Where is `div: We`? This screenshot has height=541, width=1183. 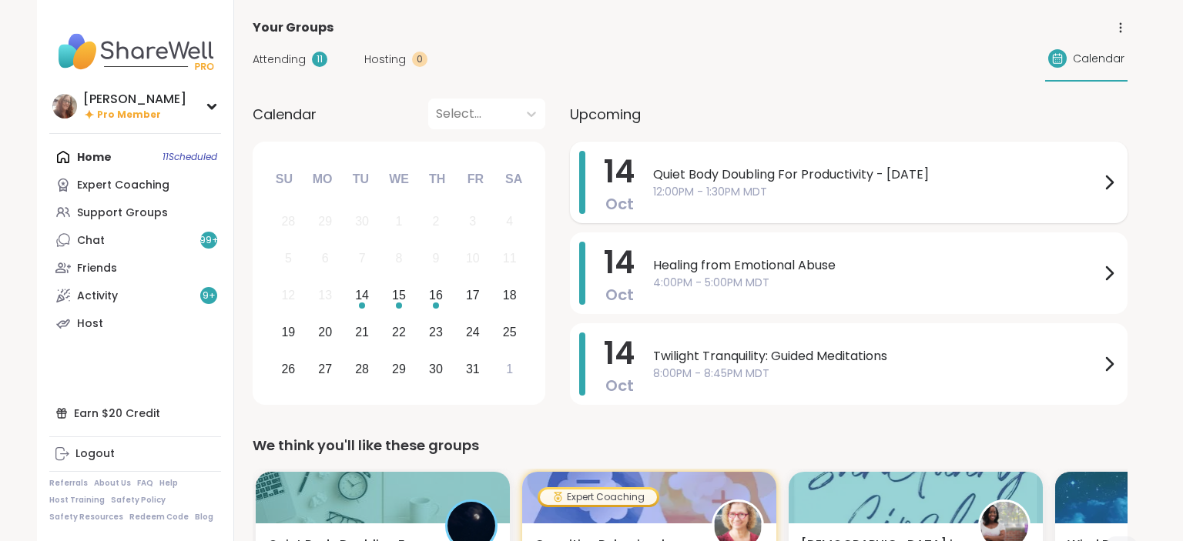 div: We is located at coordinates (399, 179).